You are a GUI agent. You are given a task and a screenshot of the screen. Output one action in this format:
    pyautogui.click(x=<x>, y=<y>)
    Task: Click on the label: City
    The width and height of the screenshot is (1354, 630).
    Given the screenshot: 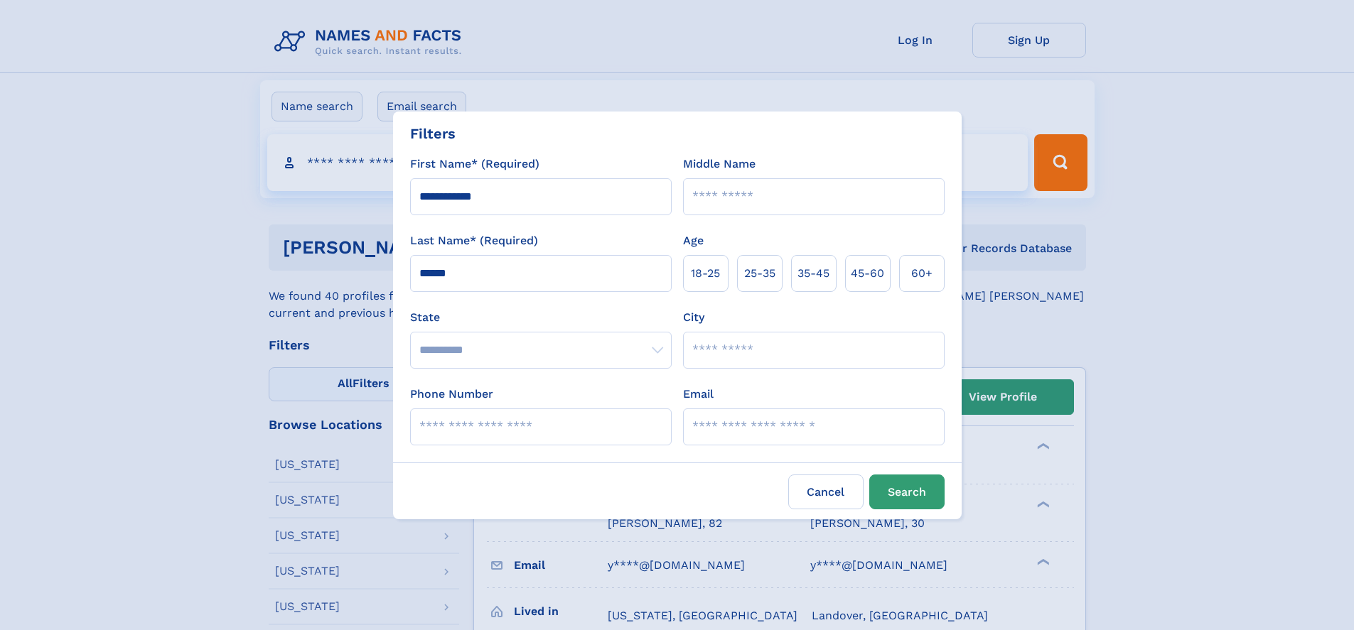 What is the action you would take?
    pyautogui.click(x=693, y=318)
    